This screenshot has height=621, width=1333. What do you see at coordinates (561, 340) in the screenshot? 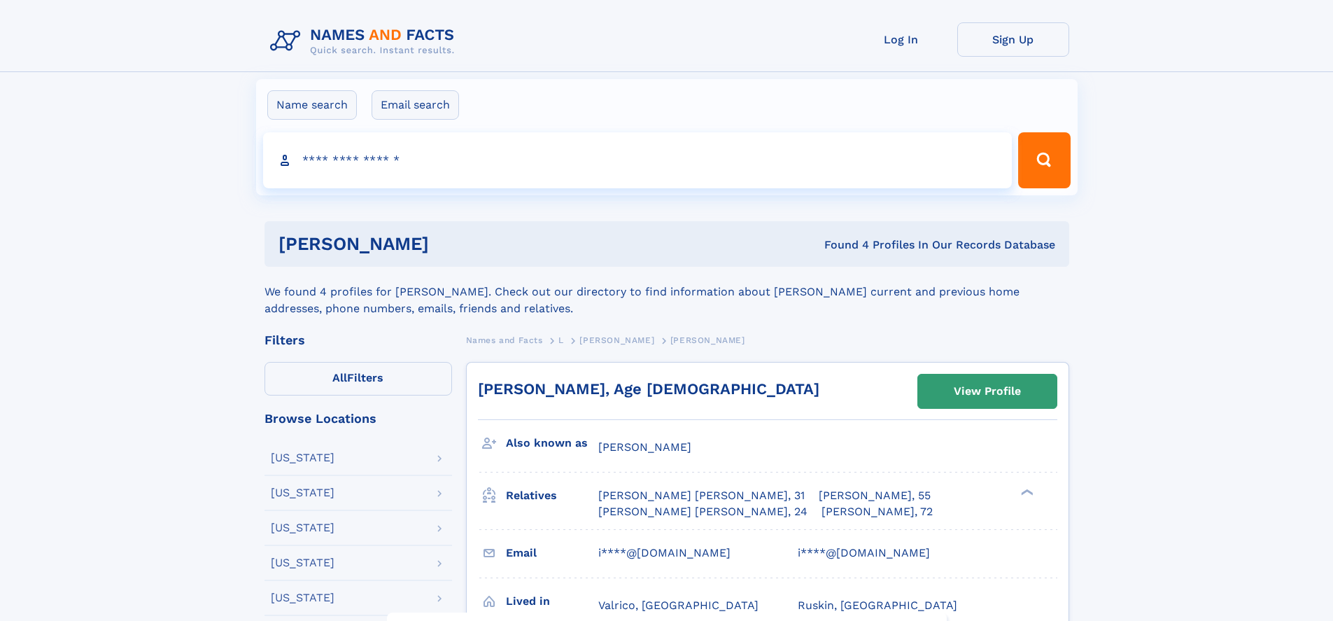
I see `span: L` at bounding box center [561, 340].